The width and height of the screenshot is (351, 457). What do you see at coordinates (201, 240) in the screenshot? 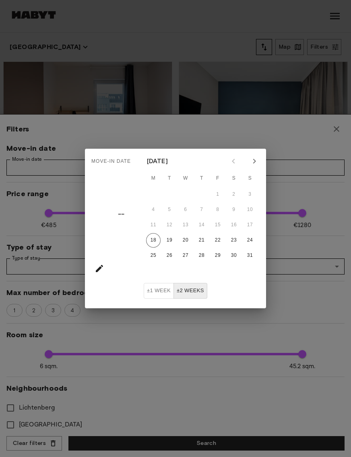
I see `button: 21` at bounding box center [201, 240].